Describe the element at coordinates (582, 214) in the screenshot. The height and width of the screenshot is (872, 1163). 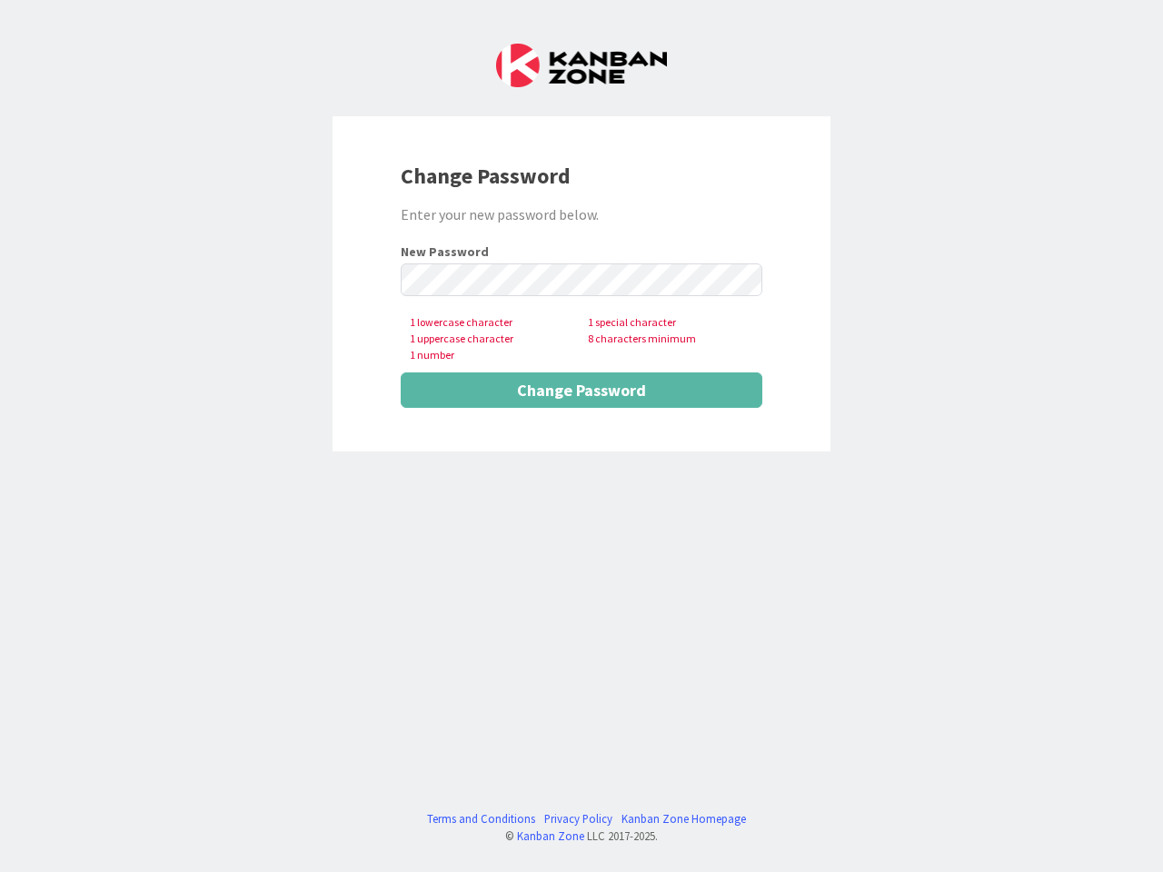
I see `div: Enter your new password below.` at that location.